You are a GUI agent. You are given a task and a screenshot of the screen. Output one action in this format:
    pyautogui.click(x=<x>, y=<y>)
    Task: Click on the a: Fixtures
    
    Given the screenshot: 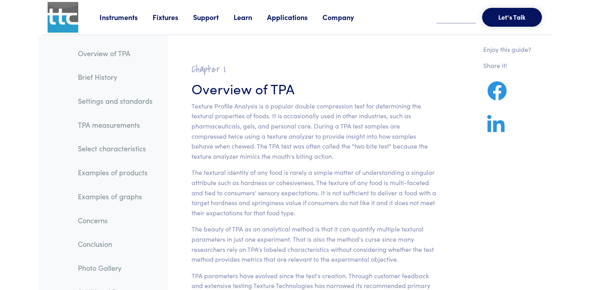 What is the action you would take?
    pyautogui.click(x=173, y=17)
    